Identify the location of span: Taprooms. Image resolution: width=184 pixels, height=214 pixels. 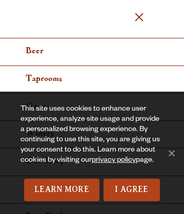
(44, 78).